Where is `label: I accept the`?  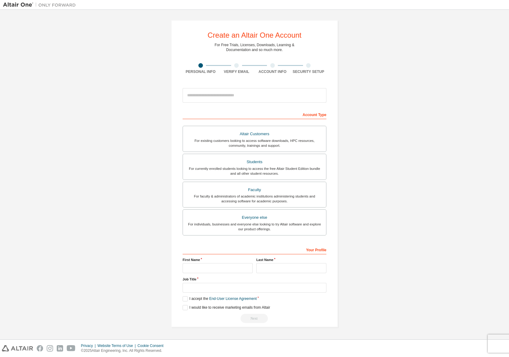
label: I accept the is located at coordinates (220, 298).